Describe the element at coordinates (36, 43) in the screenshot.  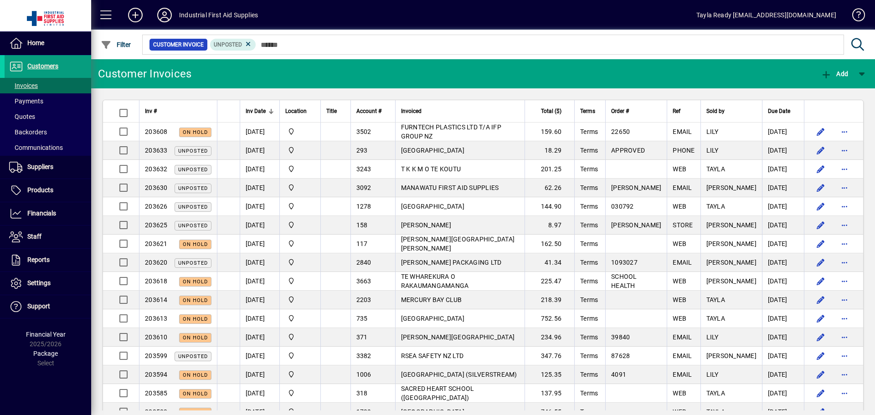
I see `span: Home` at that location.